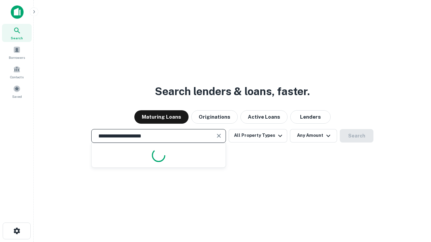  What do you see at coordinates (17, 12) in the screenshot?
I see `img: capitalize-icon.png` at bounding box center [17, 12].